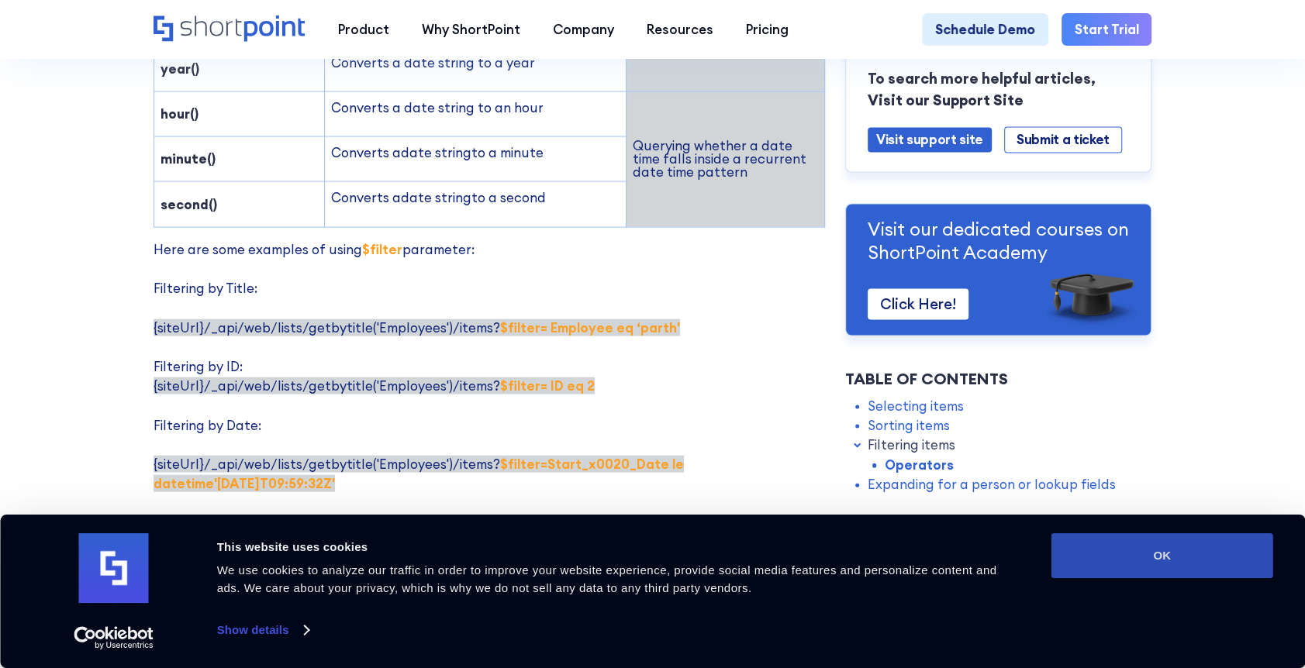 This screenshot has height=668, width=1305. Describe the element at coordinates (114, 568) in the screenshot. I see `img: logo` at that location.